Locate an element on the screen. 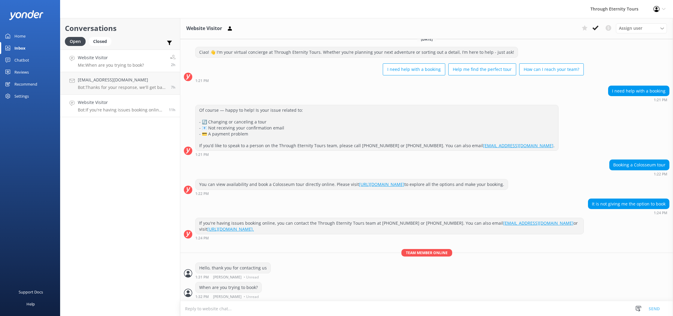 The width and height of the screenshot is (673, 316). p: Me: When are you trying to book? is located at coordinates (111, 65).